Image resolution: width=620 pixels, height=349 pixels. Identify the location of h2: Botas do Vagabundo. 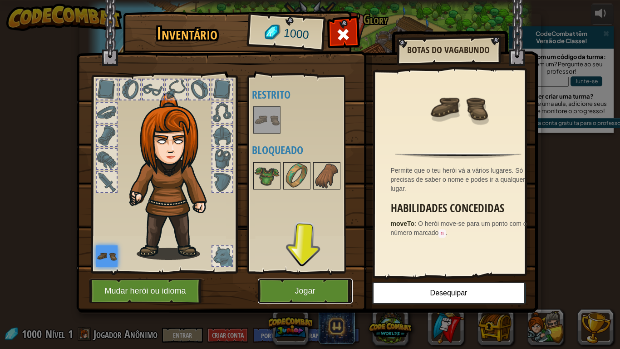
(449, 50).